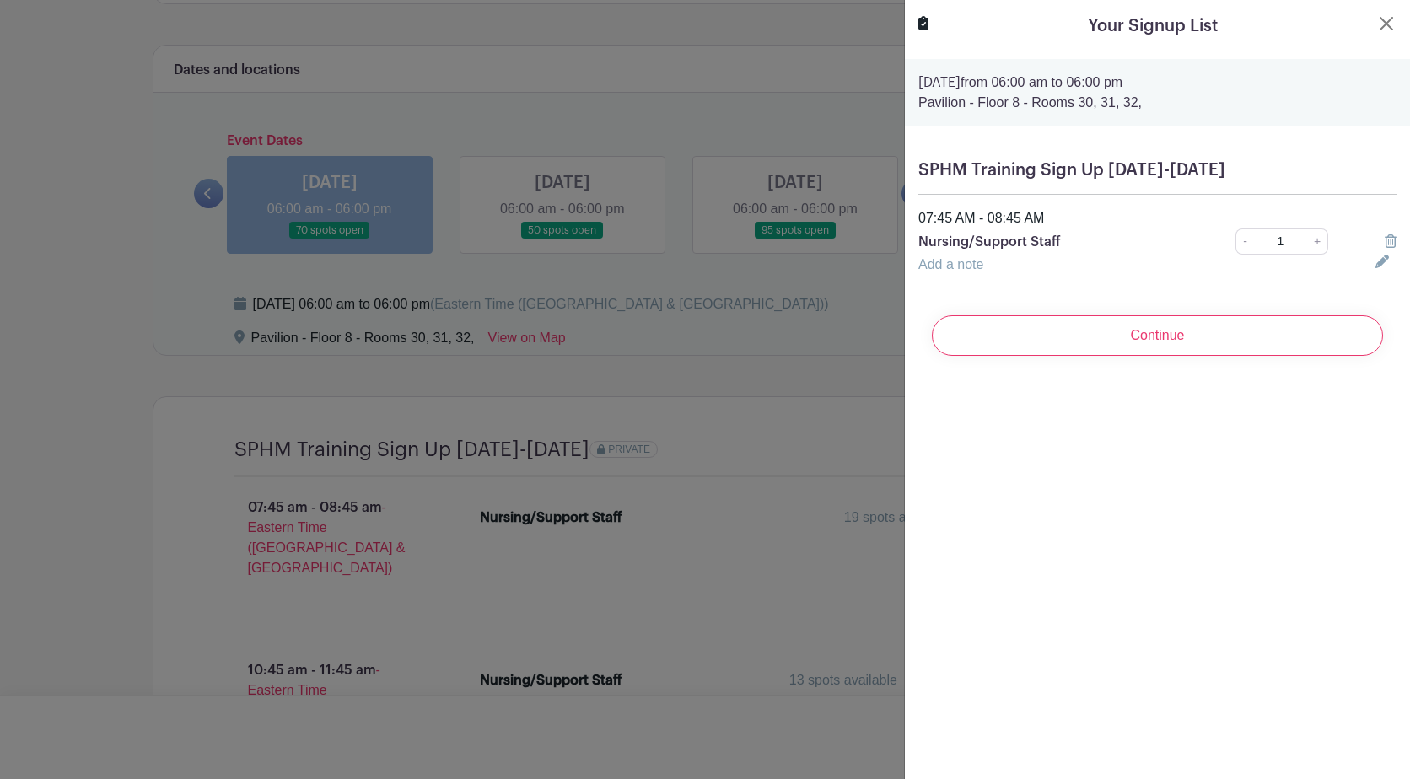 Image resolution: width=1410 pixels, height=779 pixels. Describe the element at coordinates (1157, 336) in the screenshot. I see `input: Continue` at that location.